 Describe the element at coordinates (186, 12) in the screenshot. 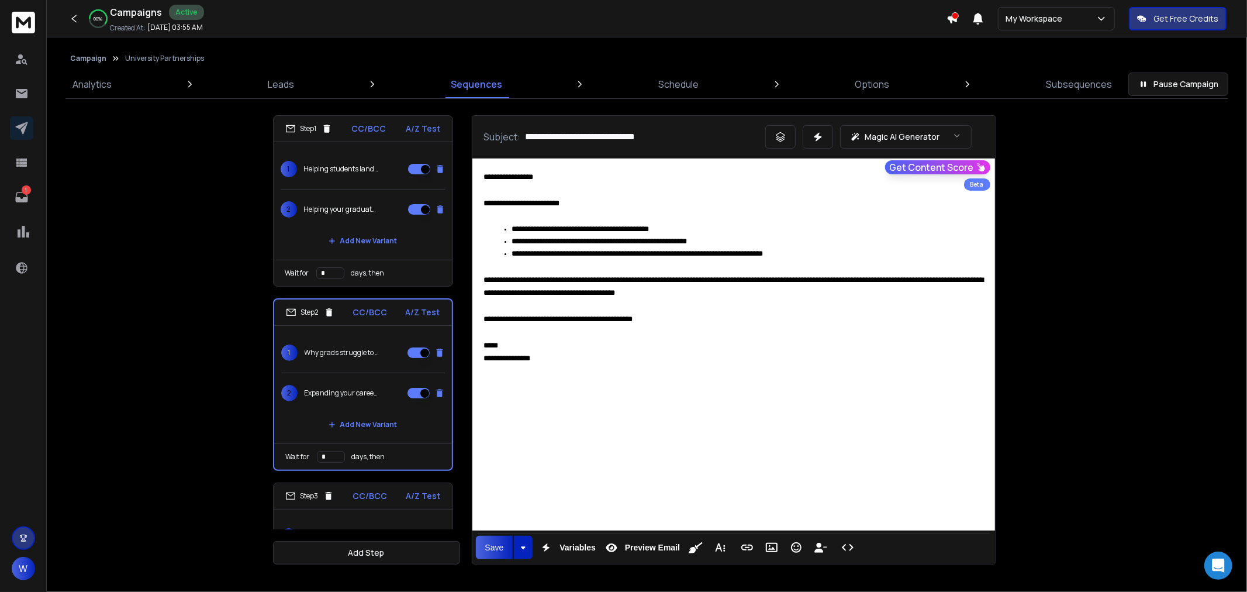

I see `div: Active` at that location.